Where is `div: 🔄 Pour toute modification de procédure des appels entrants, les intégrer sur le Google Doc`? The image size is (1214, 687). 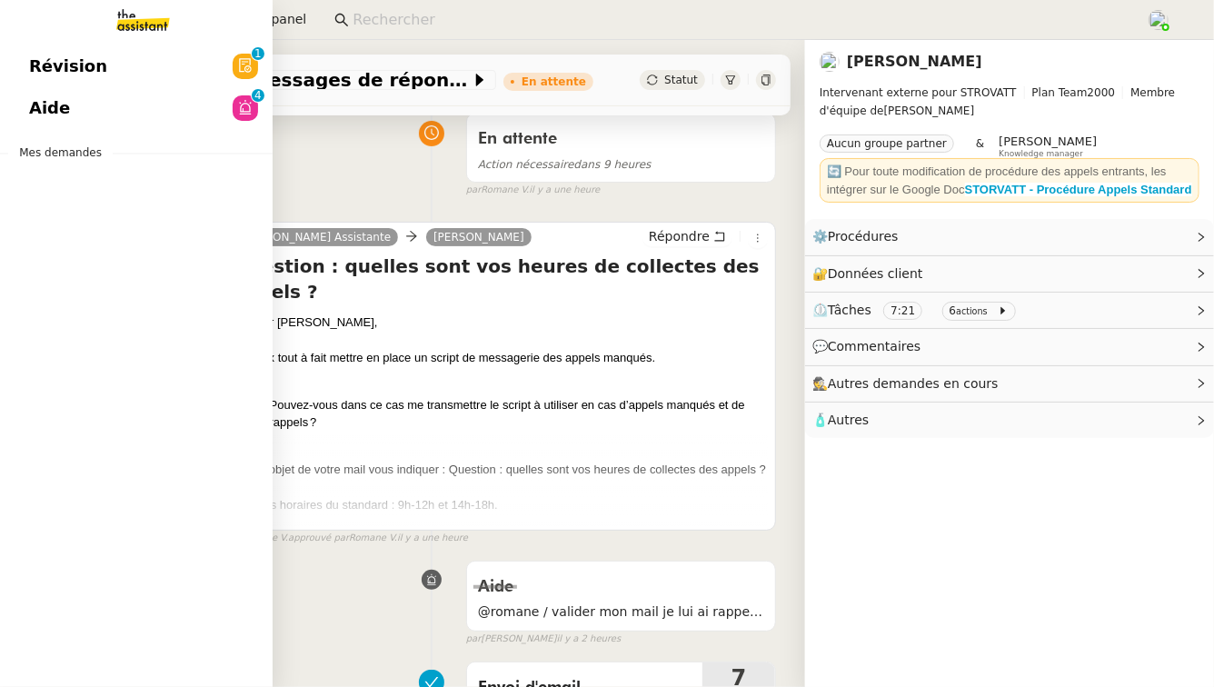 div: 🔄 Pour toute modification de procédure des appels entrants, les intégrer sur le Google Doc is located at coordinates (1009, 180).